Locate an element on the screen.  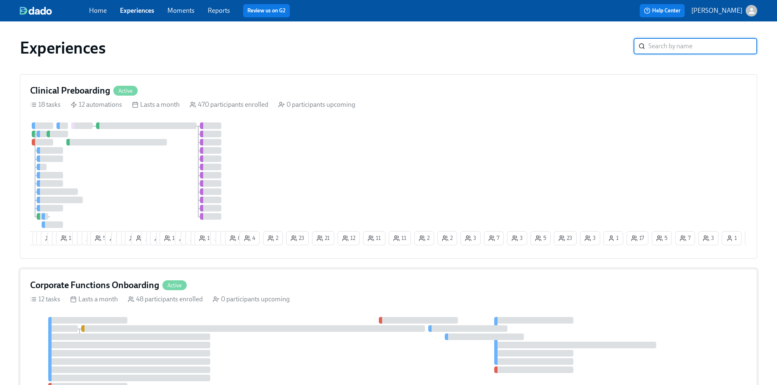
button: 14 is located at coordinates (161, 238).